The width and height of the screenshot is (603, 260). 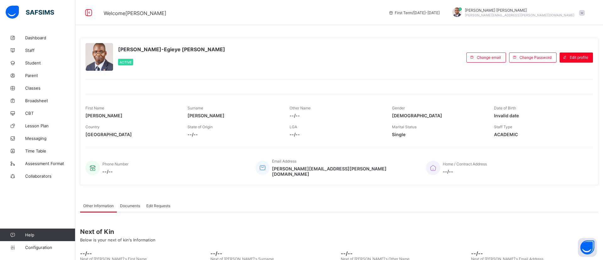 What do you see at coordinates (284, 161) in the screenshot?
I see `span: Email Address` at bounding box center [284, 161].